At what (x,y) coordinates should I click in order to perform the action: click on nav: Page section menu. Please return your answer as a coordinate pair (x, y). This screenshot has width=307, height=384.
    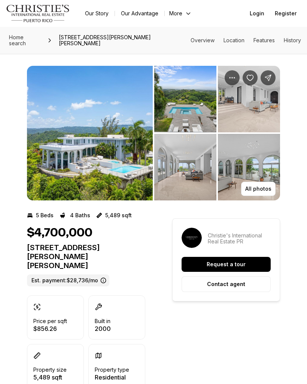
    Looking at the image, I should click on (246, 40).